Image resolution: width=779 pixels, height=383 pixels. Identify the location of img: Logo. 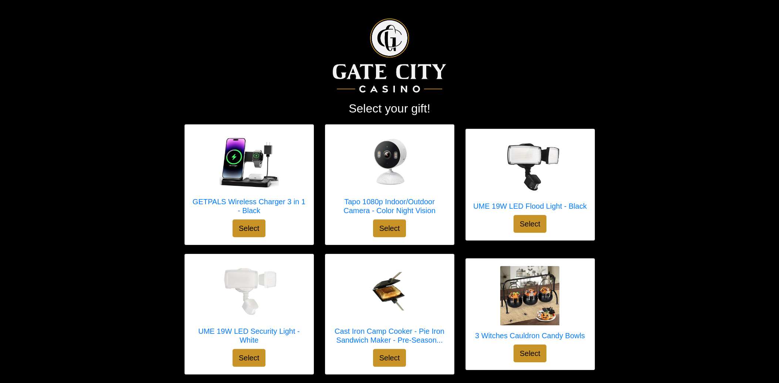
(389, 55).